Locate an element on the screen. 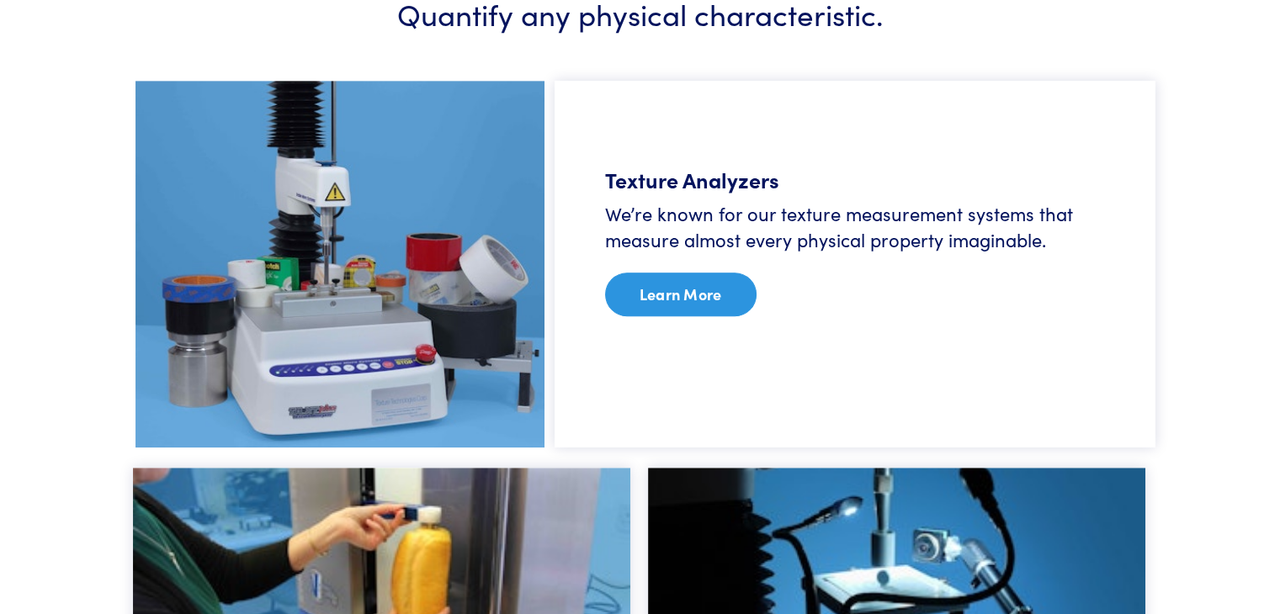 The height and width of the screenshot is (614, 1280). img: adhesive-tapes-assorted.jpg is located at coordinates (340, 264).